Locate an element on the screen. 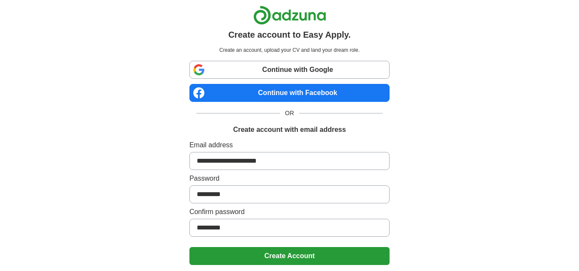 This screenshot has height=271, width=579. span: OR is located at coordinates (289, 113).